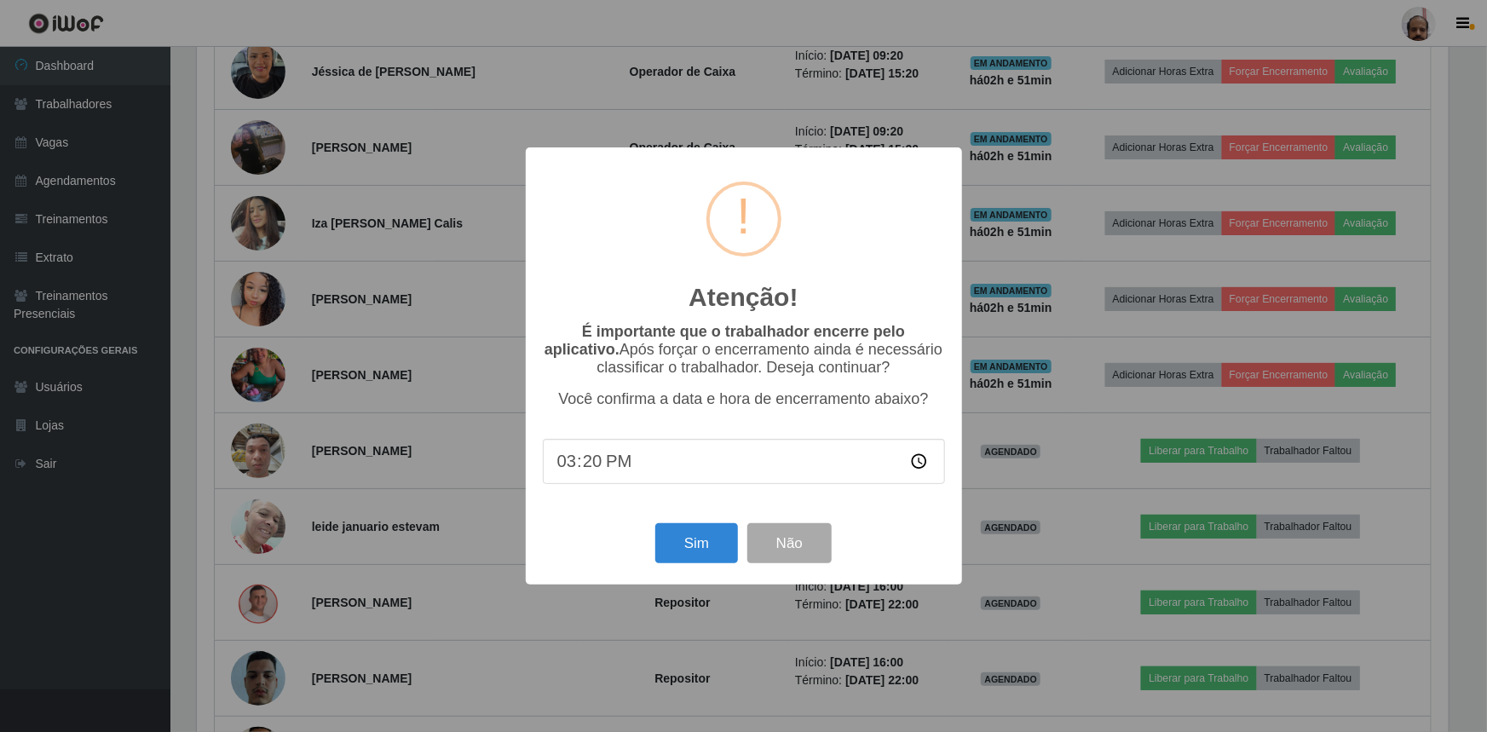 The height and width of the screenshot is (732, 1487). I want to click on button: Não, so click(789, 543).